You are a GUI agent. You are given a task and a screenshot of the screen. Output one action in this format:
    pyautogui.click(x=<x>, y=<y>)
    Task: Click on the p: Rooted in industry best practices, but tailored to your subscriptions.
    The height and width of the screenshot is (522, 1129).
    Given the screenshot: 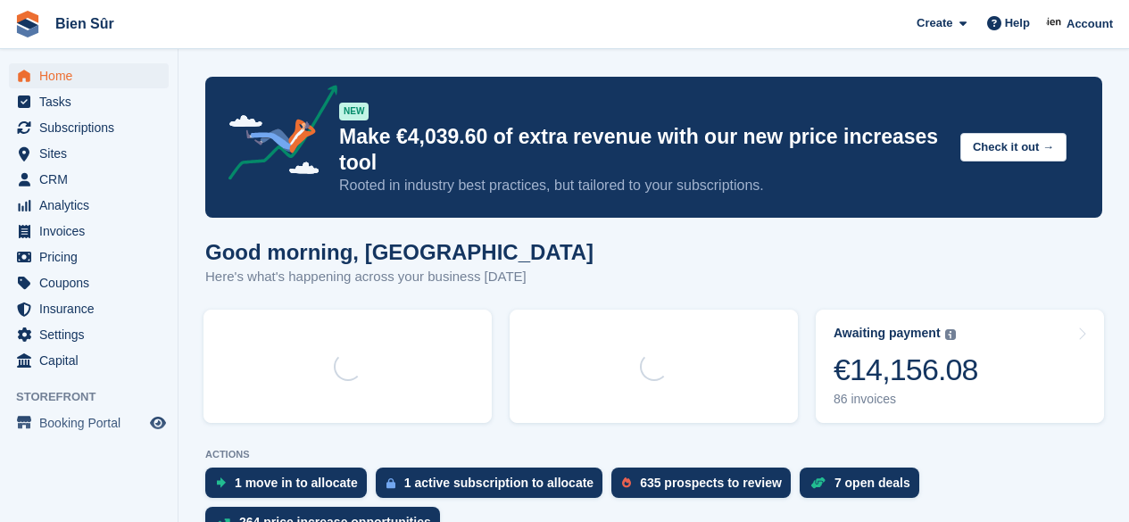 What is the action you would take?
    pyautogui.click(x=642, y=186)
    